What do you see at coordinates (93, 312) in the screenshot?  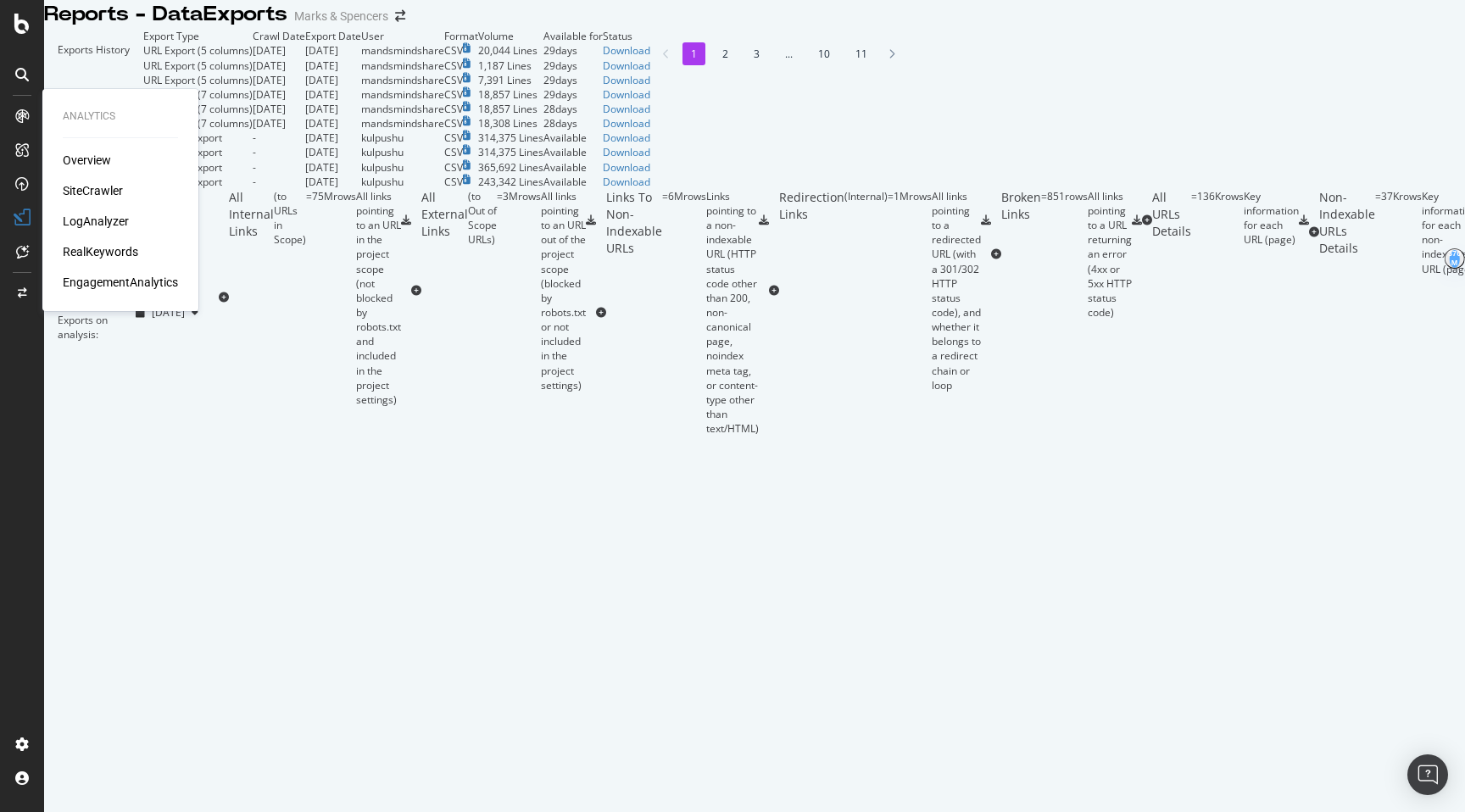 I see `div: Botify Recommended Exports on analysis:` at bounding box center [93, 312].